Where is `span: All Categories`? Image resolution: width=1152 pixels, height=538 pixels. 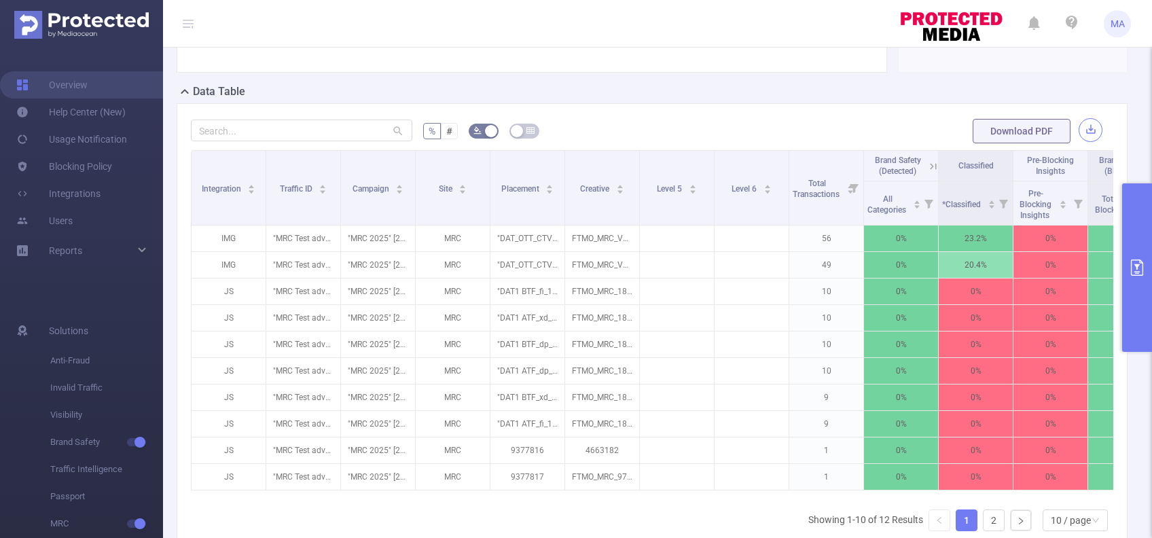 span: All Categories is located at coordinates (888, 204).